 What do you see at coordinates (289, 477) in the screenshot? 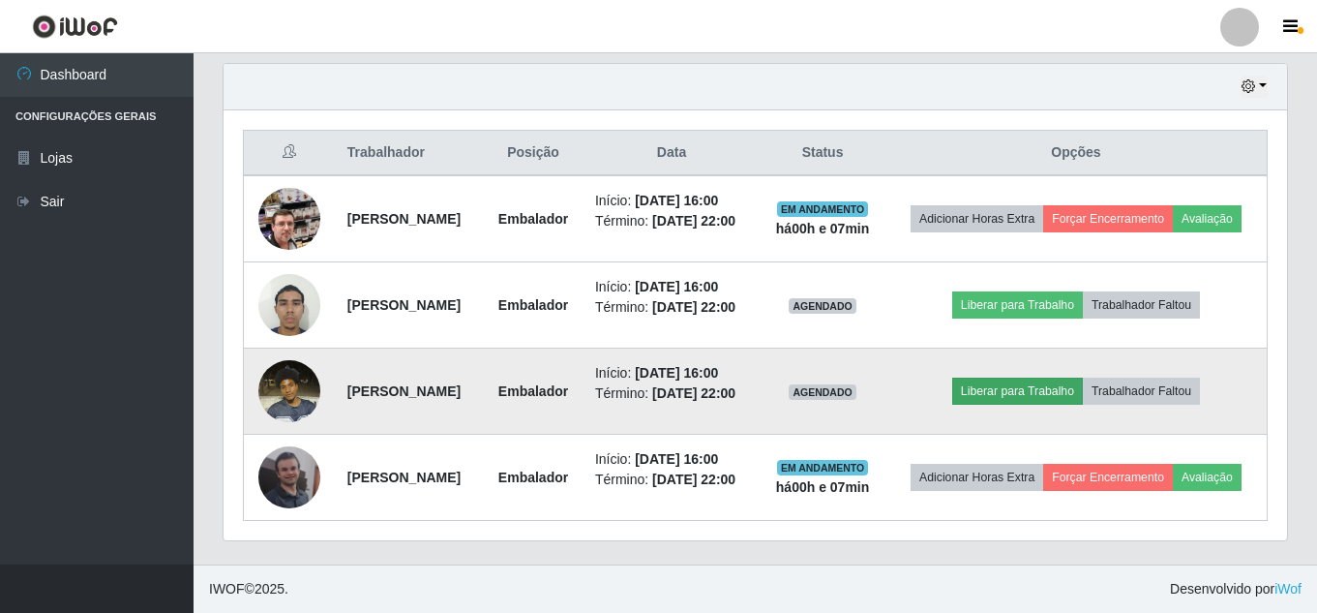
I see `img: 1754434695561.jpeg` at bounding box center [289, 477].